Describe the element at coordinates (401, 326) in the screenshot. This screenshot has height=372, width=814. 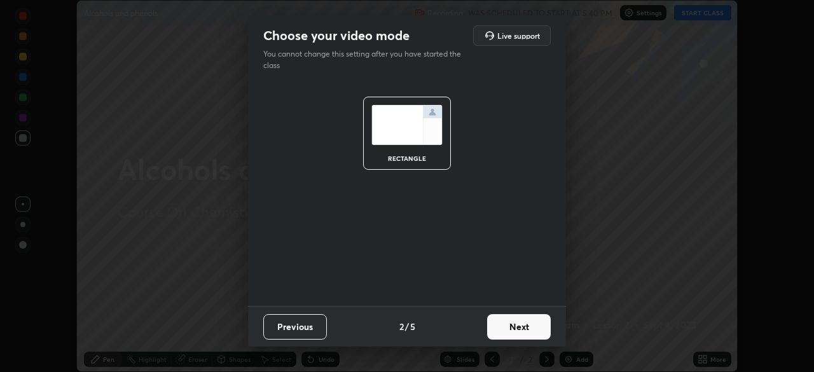
I see `h4: 2` at that location.